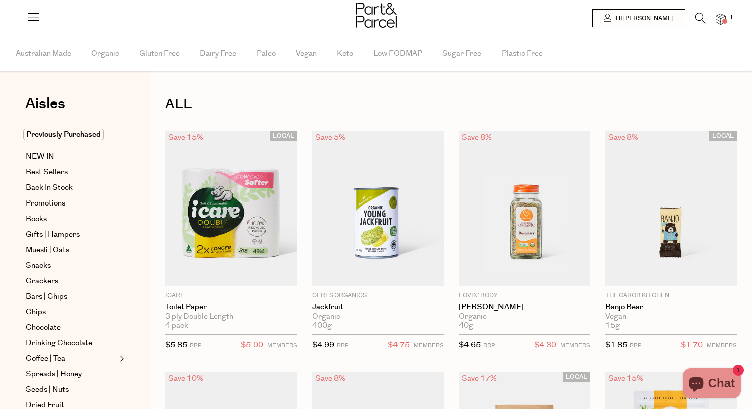  Describe the element at coordinates (731, 18) in the screenshot. I see `span: 1` at that location.